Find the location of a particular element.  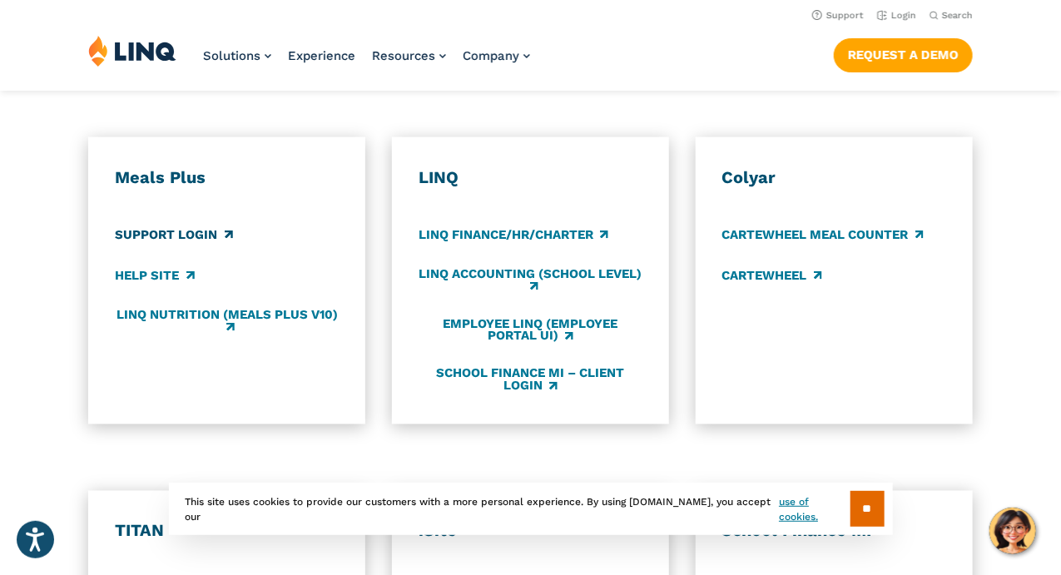

a: CARTEWHEEL Meal Counter is located at coordinates (823, 235).